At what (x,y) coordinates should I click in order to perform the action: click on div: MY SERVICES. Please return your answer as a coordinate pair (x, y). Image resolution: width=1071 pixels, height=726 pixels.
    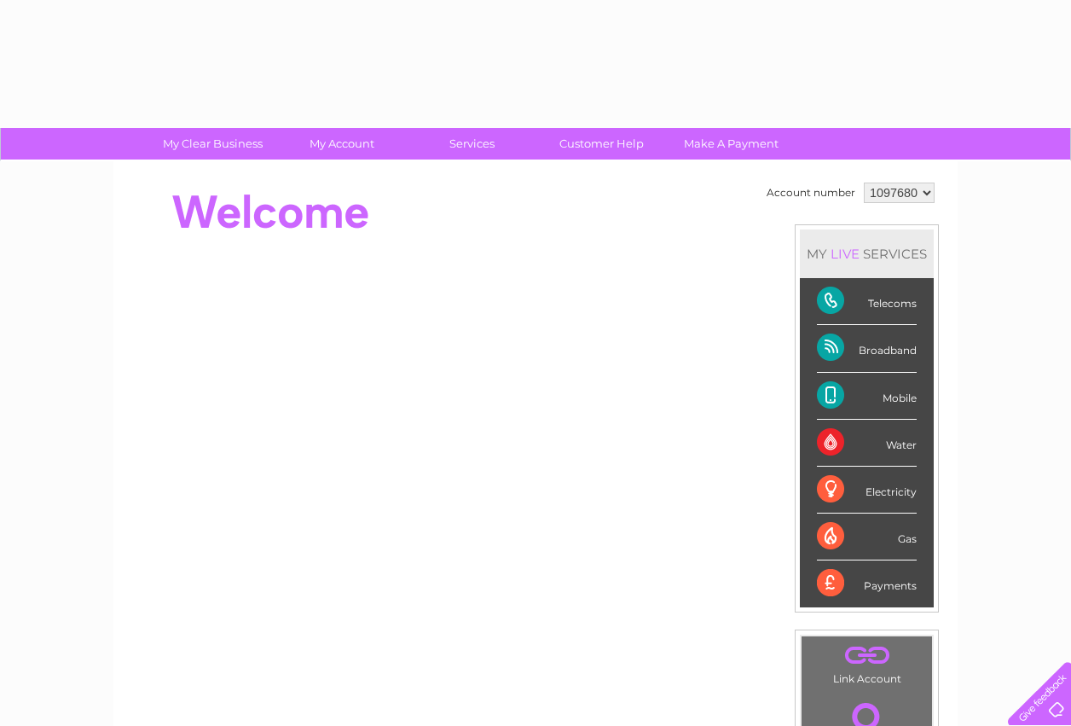
    Looking at the image, I should click on (866, 253).